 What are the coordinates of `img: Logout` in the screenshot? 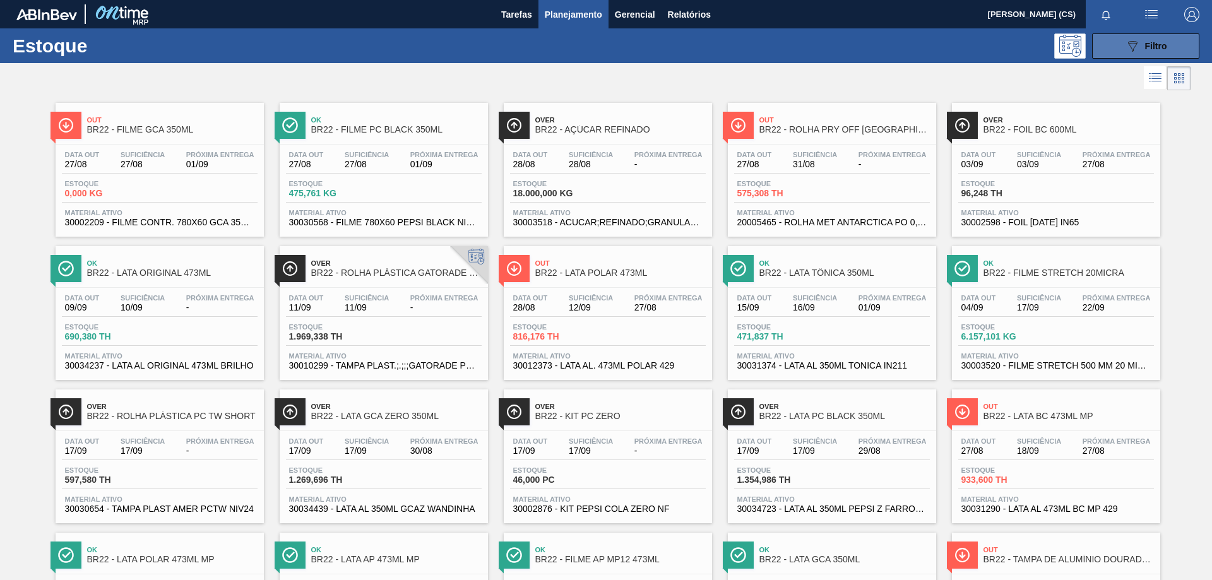 It's located at (1192, 15).